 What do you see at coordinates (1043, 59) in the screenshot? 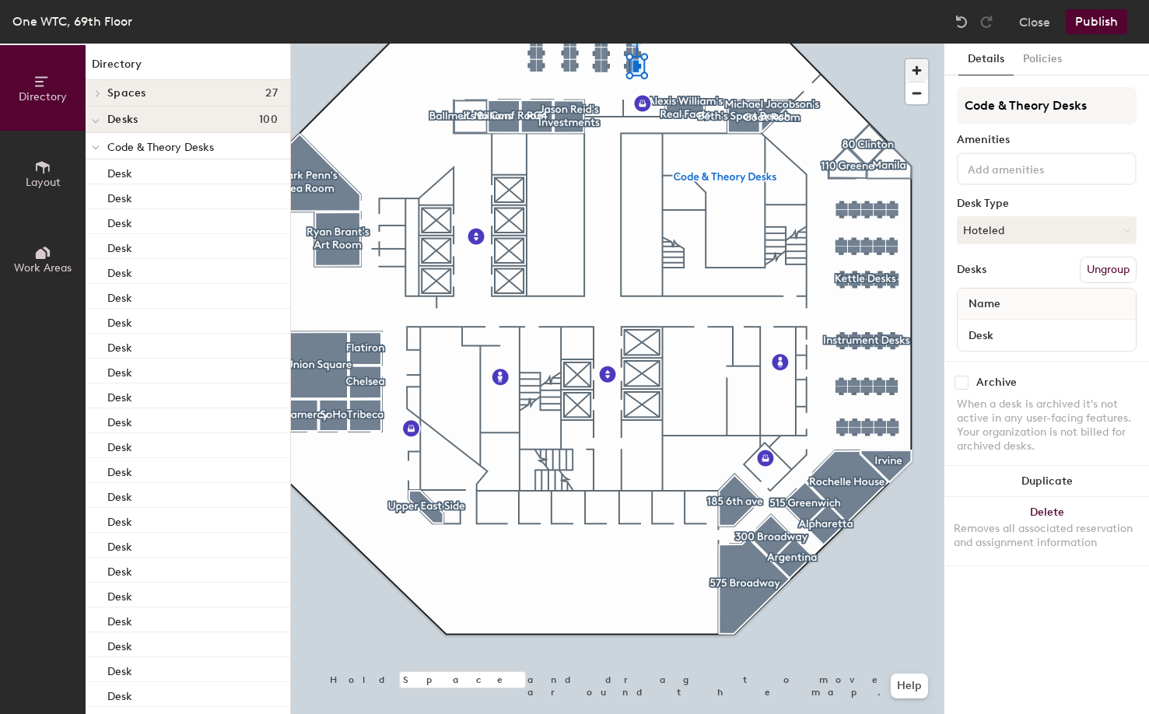
I see `button: Policies` at bounding box center [1043, 59].